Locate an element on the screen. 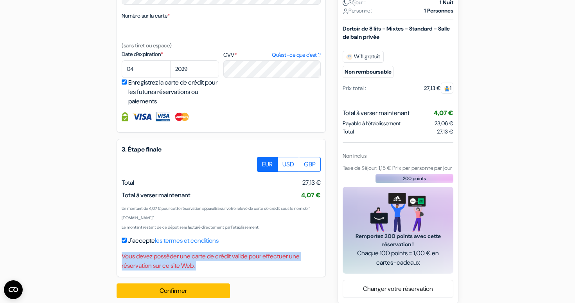 Image resolution: width=575 pixels, height=303 pixels. small: Le montant restant de ce dépôt sera facturé directement par l'établissement. is located at coordinates (190, 227).